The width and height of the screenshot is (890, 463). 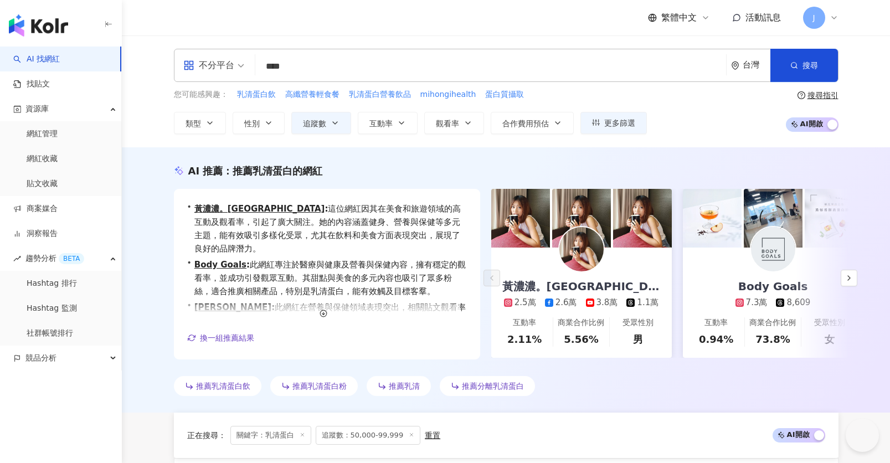 What do you see at coordinates (71, 259) in the screenshot?
I see `div: BETA` at bounding box center [71, 259].